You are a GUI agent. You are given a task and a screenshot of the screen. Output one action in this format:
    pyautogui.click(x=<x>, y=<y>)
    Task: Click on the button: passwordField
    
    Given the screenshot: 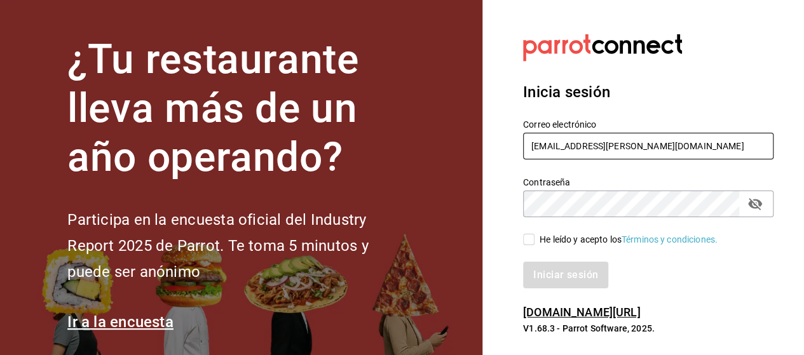 What is the action you would take?
    pyautogui.click(x=755, y=204)
    